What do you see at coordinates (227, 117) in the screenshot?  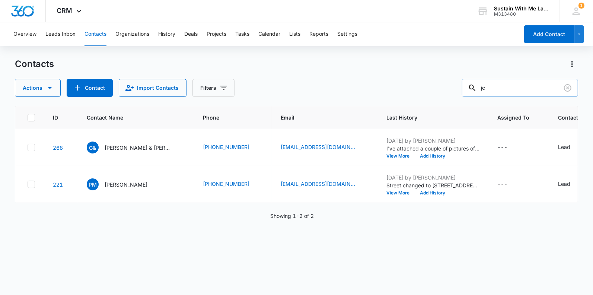 I see `span: Phone` at bounding box center [227, 117].